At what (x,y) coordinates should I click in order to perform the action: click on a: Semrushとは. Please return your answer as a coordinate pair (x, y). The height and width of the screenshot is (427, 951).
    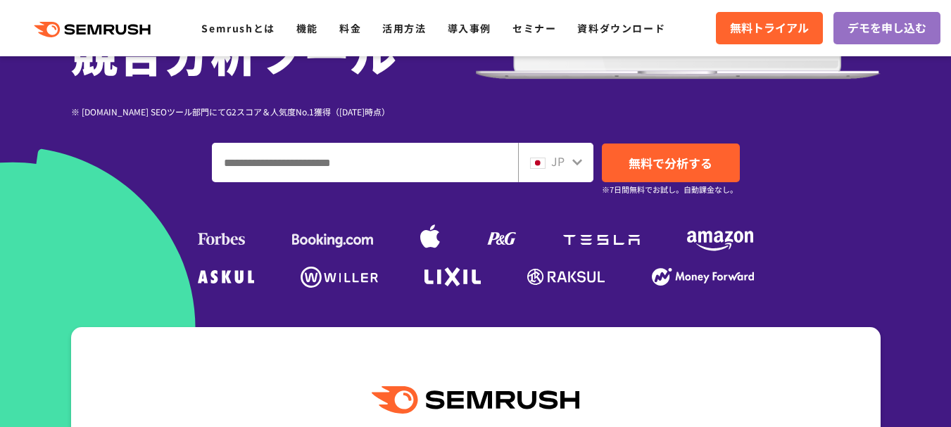
    Looking at the image, I should click on (238, 28).